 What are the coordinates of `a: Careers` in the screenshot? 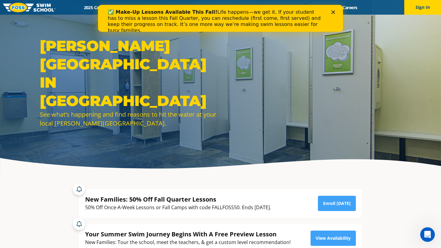 It's located at (349, 7).